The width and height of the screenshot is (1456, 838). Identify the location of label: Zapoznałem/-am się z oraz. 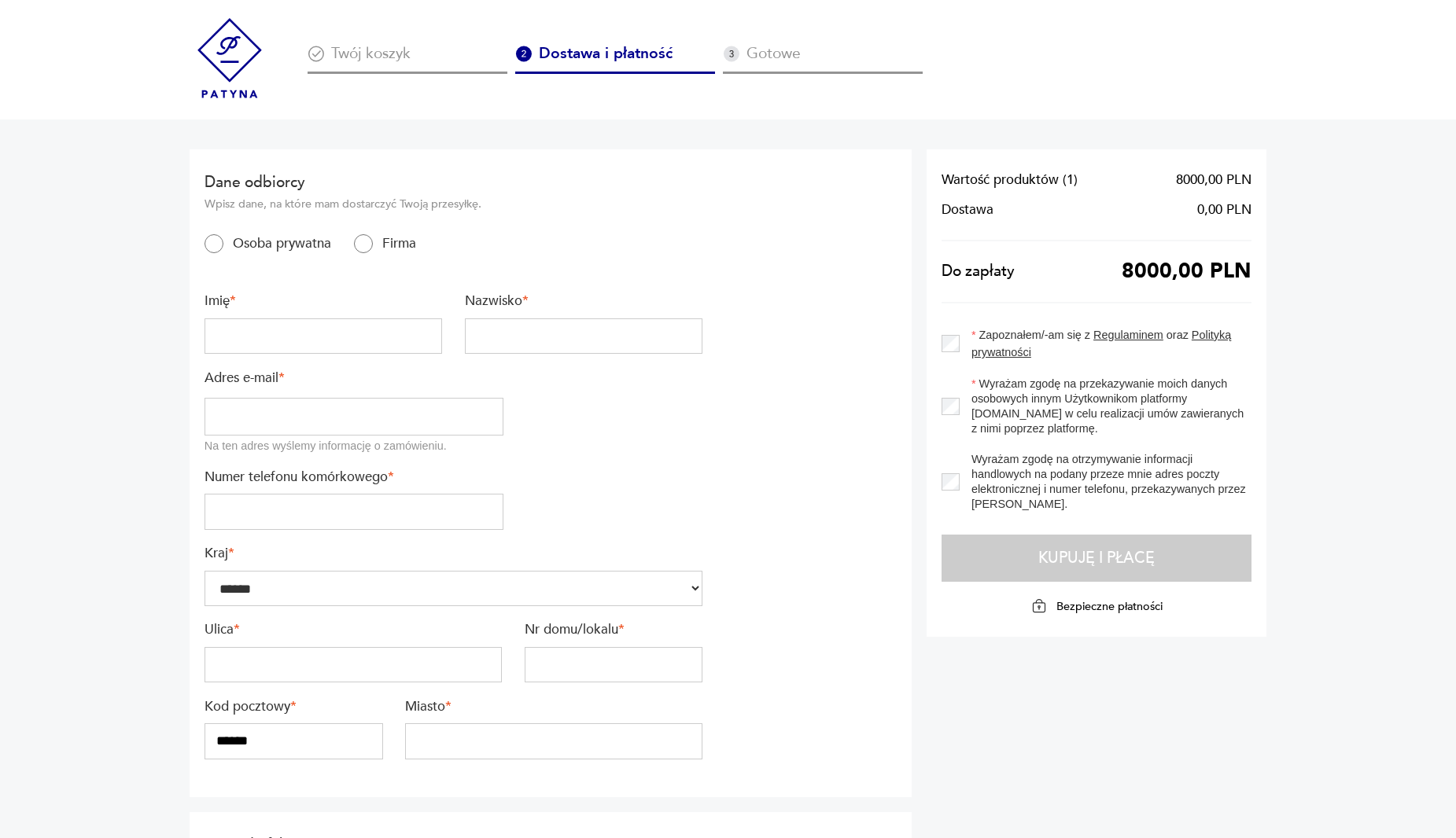
(1106, 344).